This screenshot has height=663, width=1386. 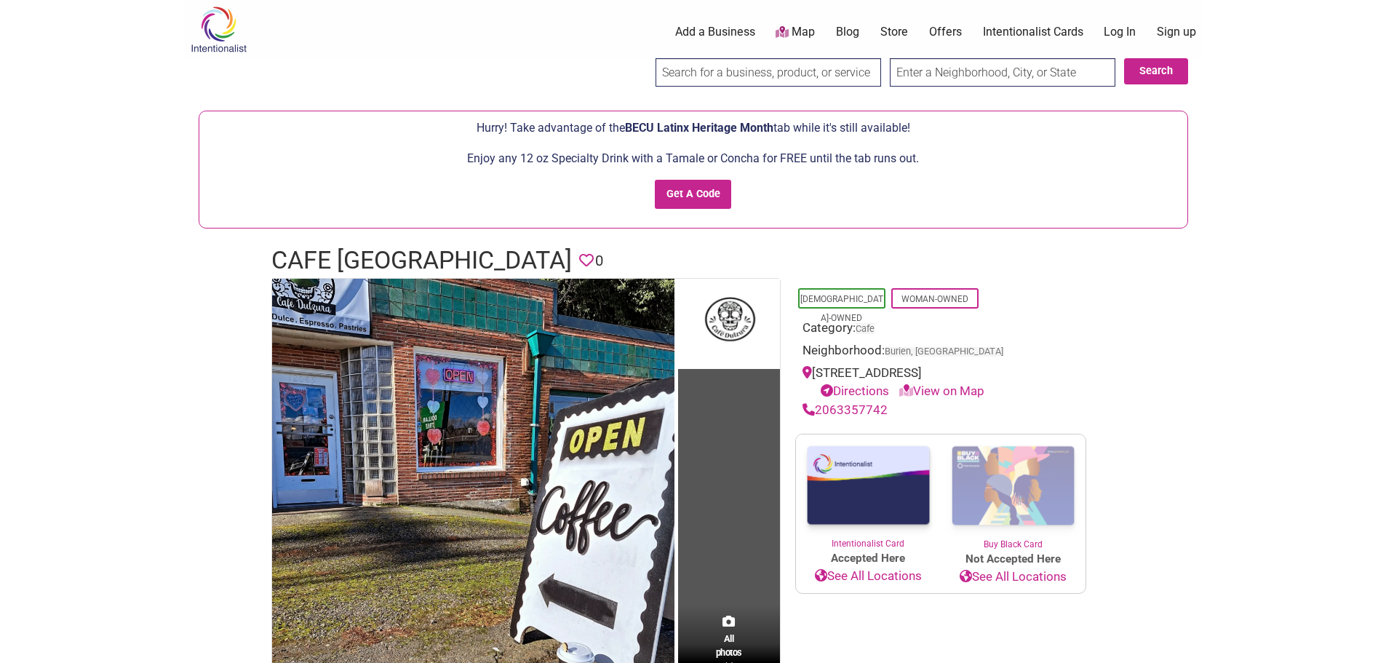 What do you see at coordinates (865, 328) in the screenshot?
I see `a: Cafe` at bounding box center [865, 328].